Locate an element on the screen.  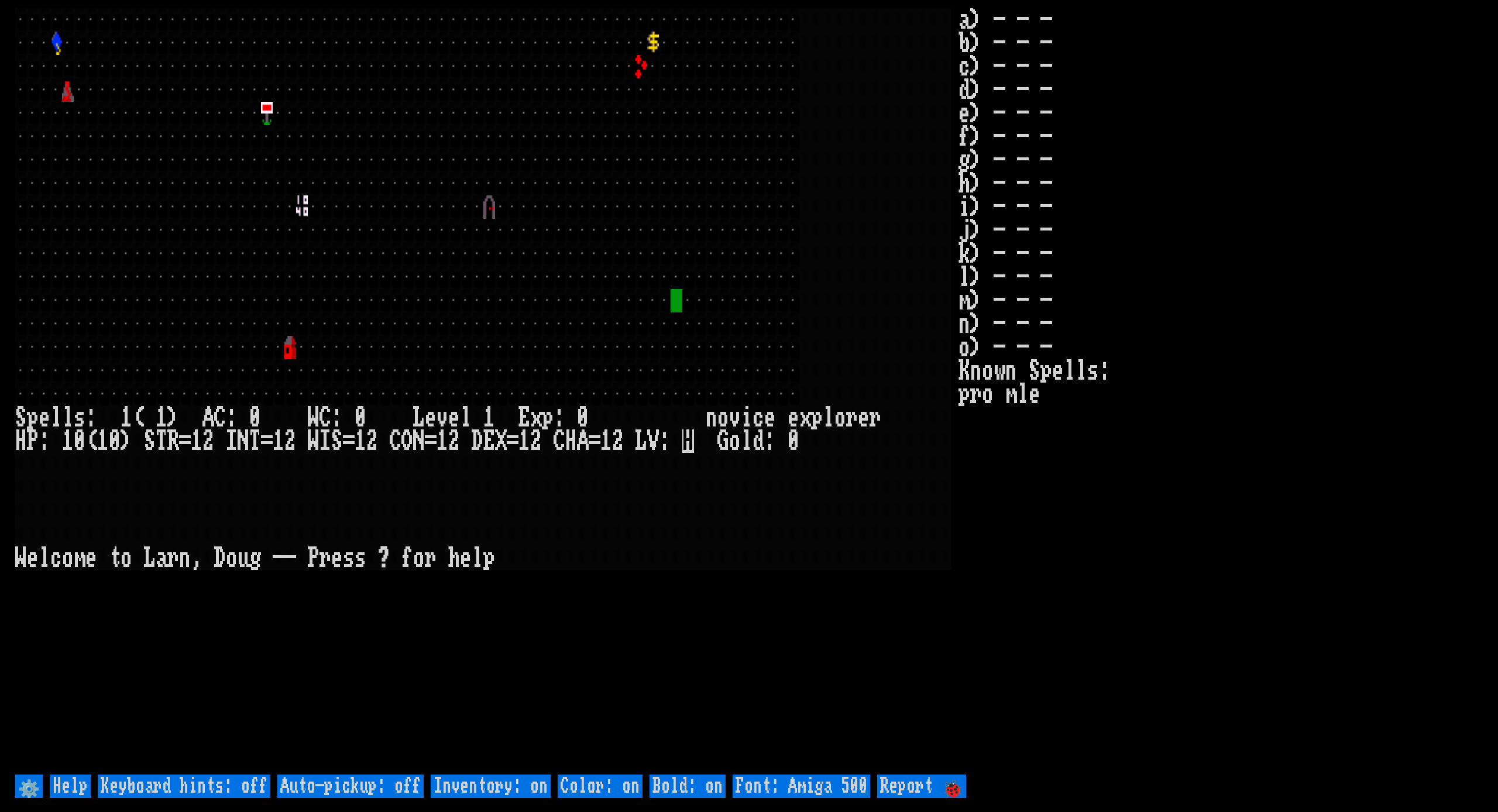
mark: H is located at coordinates (688, 441).